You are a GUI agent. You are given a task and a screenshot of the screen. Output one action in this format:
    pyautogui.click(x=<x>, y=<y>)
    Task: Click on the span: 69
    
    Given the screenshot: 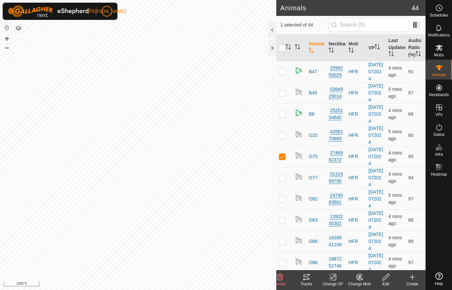 What is the action you would take?
    pyautogui.click(x=411, y=114)
    